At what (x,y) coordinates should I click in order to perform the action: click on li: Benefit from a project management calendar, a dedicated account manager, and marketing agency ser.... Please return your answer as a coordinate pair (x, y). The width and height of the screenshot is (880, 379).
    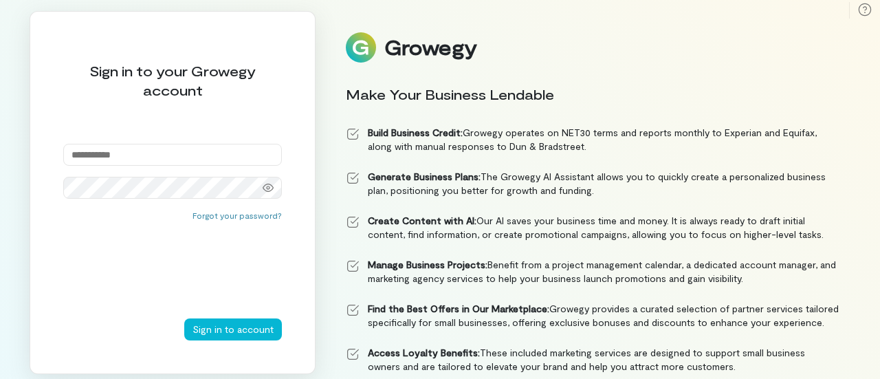
    Looking at the image, I should click on (593, 272).